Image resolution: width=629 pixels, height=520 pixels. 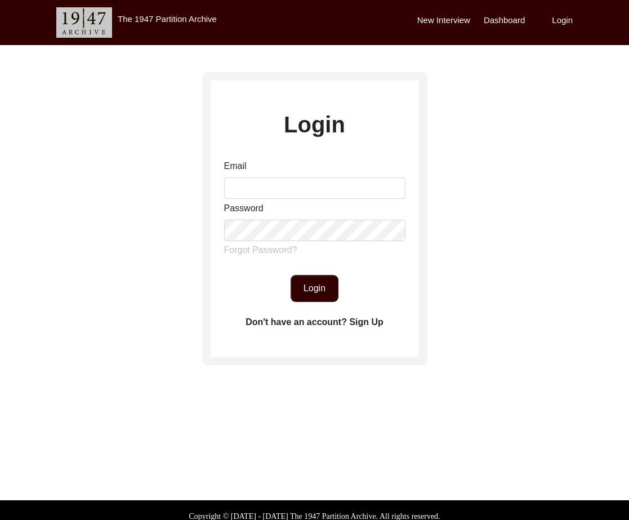 What do you see at coordinates (314, 322) in the screenshot?
I see `label: Don't have an account? Sign Up` at bounding box center [314, 322].